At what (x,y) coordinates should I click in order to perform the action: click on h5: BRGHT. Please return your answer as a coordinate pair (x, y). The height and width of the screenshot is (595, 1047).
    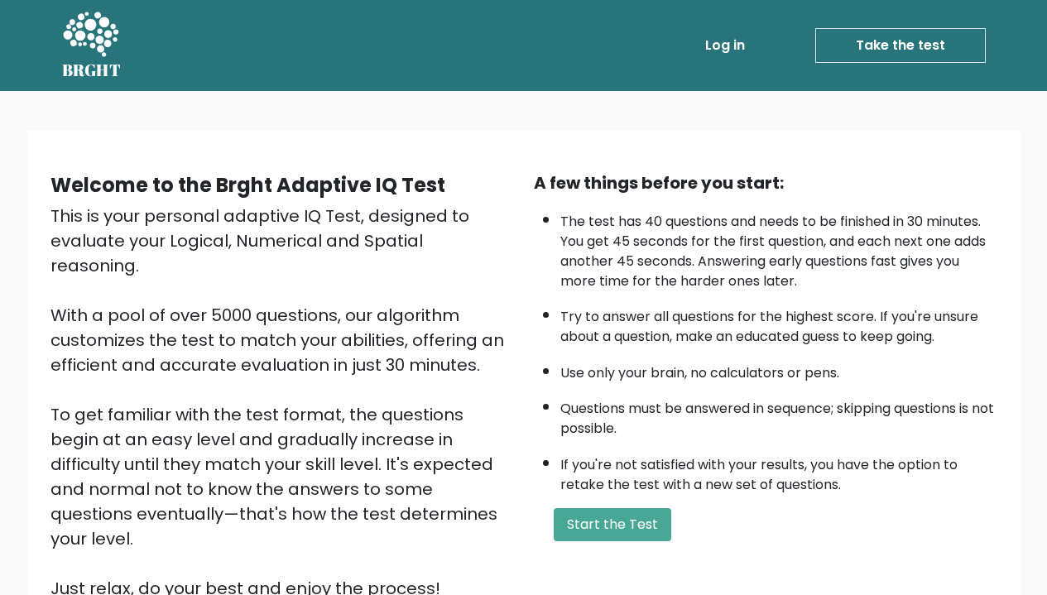
    Looking at the image, I should click on (92, 70).